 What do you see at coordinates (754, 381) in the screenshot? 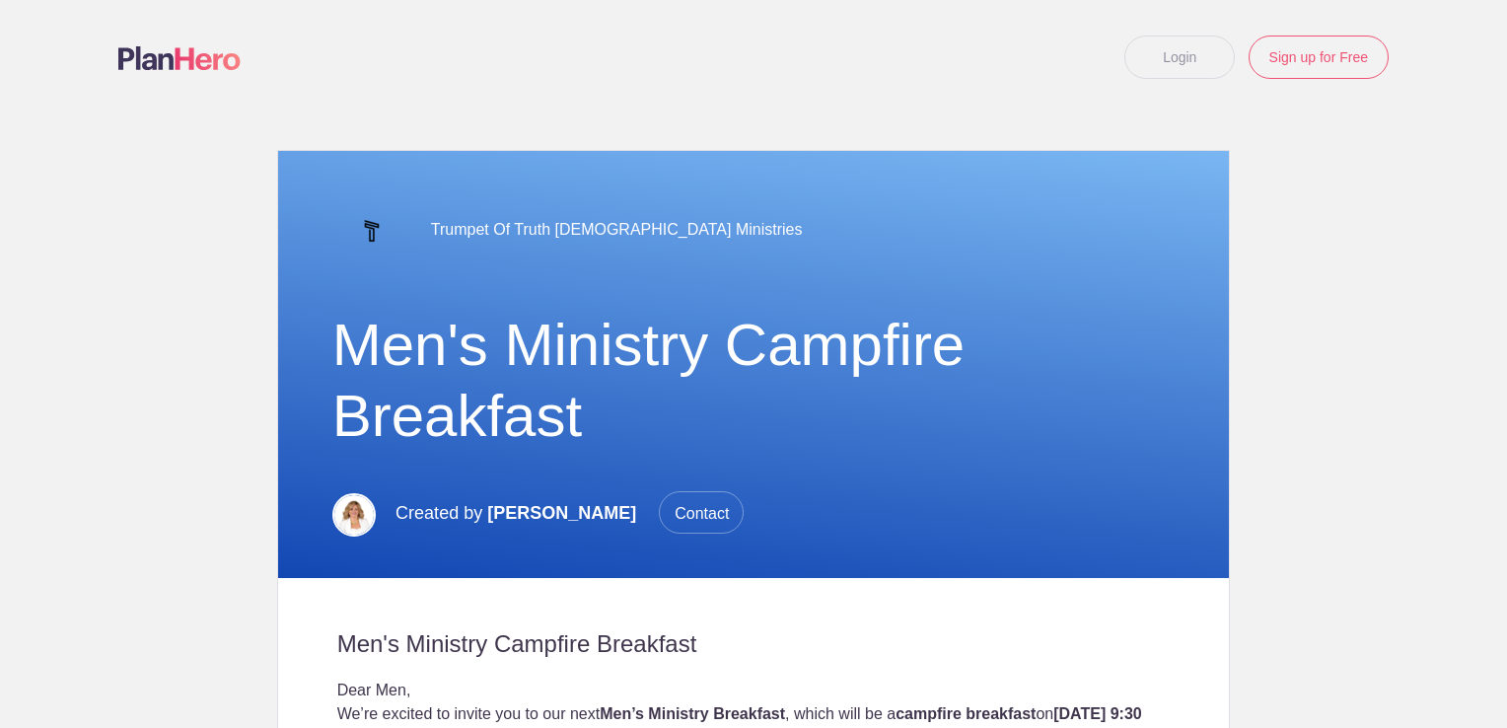
I see `h1: Men's Ministry Campfire Breakfast` at bounding box center [754, 381].